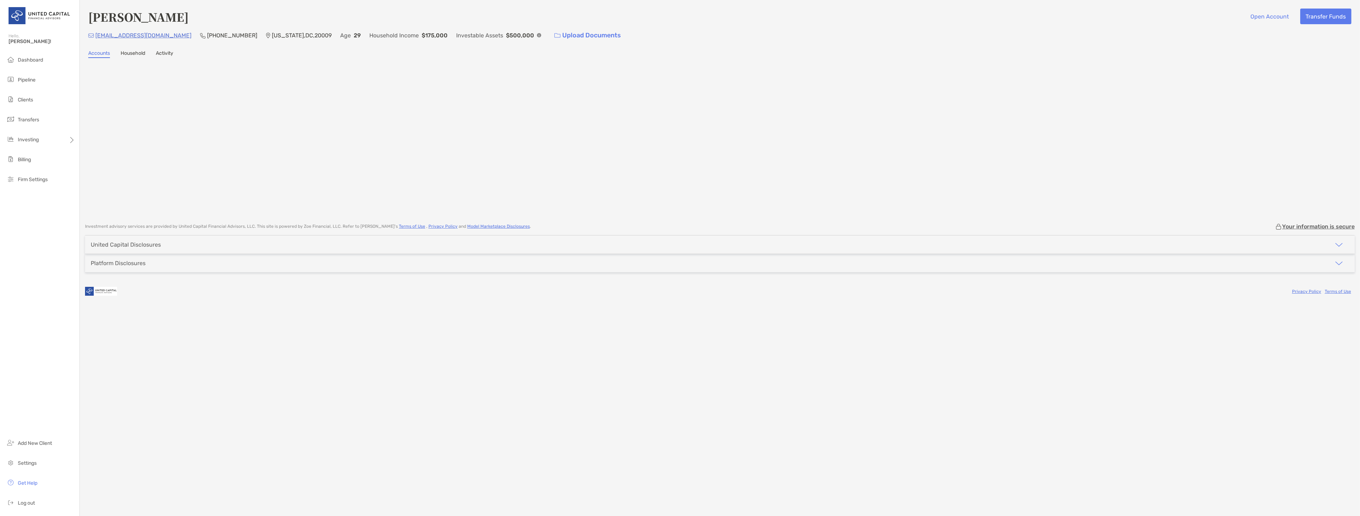 This screenshot has height=516, width=1360. I want to click on img: button icon, so click(557, 36).